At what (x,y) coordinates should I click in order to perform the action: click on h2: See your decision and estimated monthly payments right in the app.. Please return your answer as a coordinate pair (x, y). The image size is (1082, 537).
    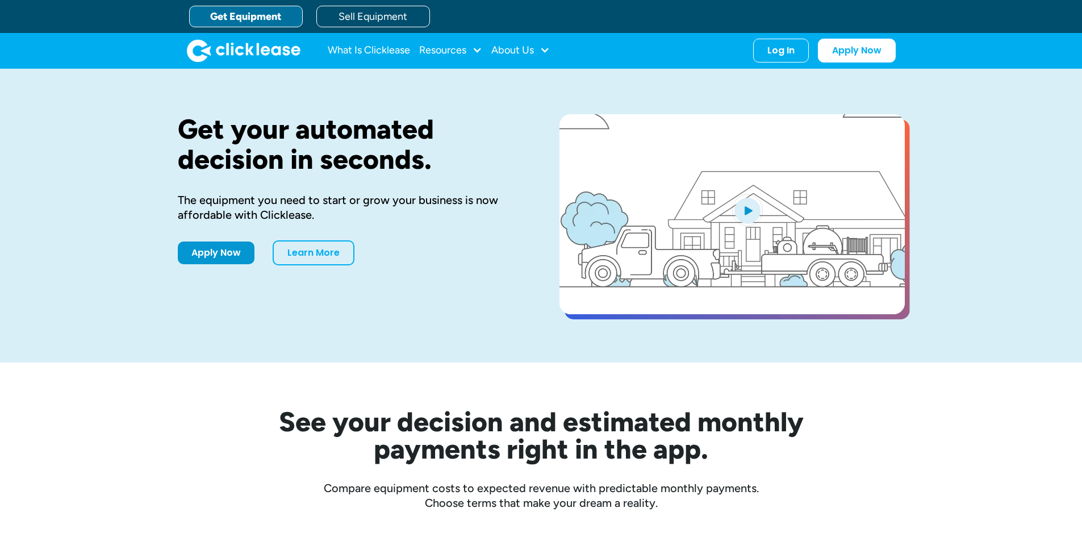
    Looking at the image, I should click on (541, 435).